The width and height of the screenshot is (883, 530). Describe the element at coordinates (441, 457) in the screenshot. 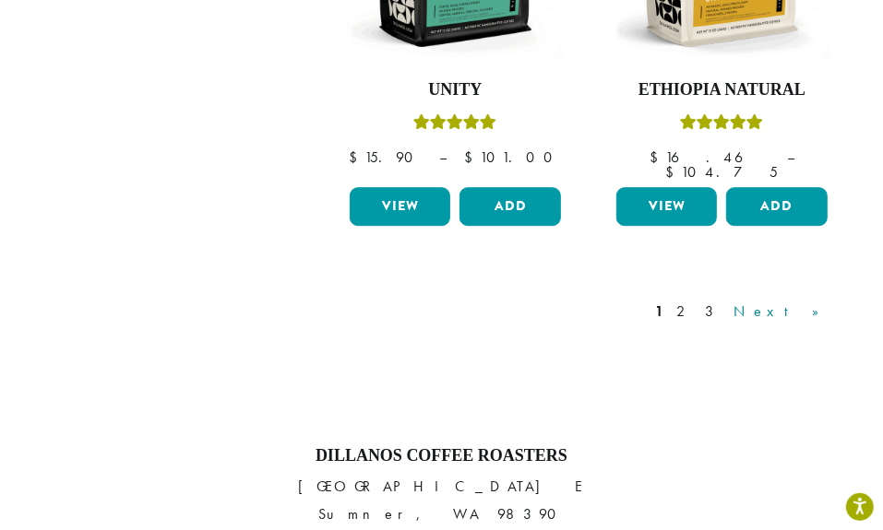

I see `h4: Dillanos Coffee Roasters` at that location.